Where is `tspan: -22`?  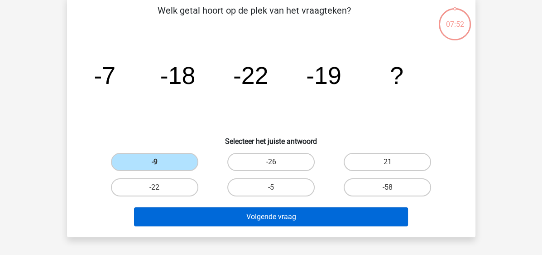 tspan: -22 is located at coordinates (251, 75).